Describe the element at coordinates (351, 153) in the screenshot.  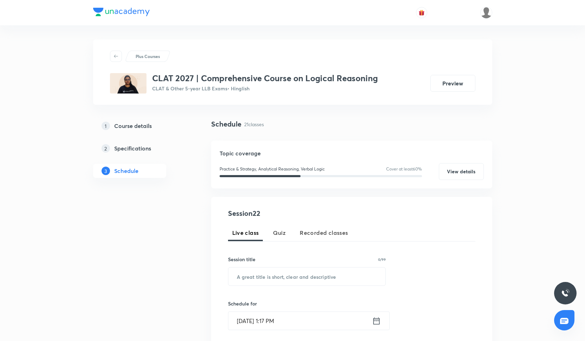
I see `h5: Topic coverage` at that location.